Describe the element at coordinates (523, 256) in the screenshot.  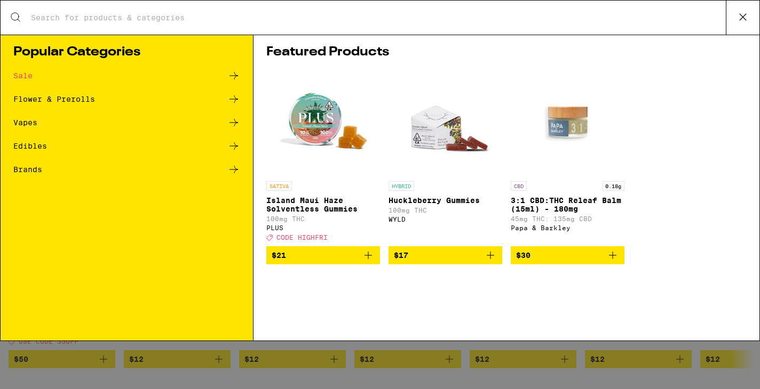
I see `span: $30` at that location.